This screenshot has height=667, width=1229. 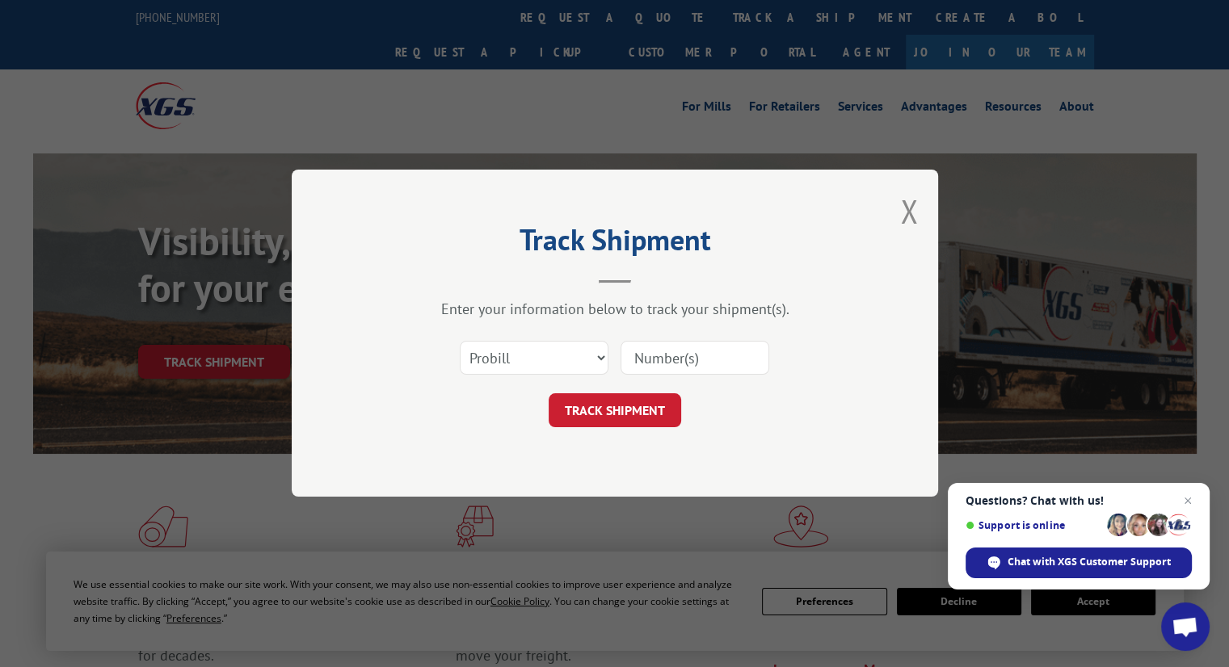 What do you see at coordinates (1079, 563) in the screenshot?
I see `div: Chat with XGS Customer Support` at bounding box center [1079, 563].